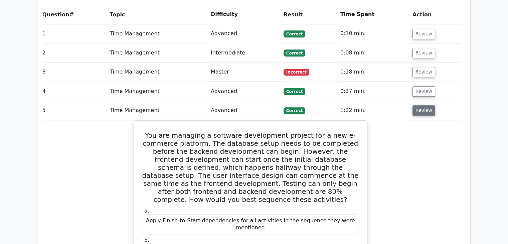  What do you see at coordinates (244, 72) in the screenshot?
I see `td: Master` at bounding box center [244, 72].